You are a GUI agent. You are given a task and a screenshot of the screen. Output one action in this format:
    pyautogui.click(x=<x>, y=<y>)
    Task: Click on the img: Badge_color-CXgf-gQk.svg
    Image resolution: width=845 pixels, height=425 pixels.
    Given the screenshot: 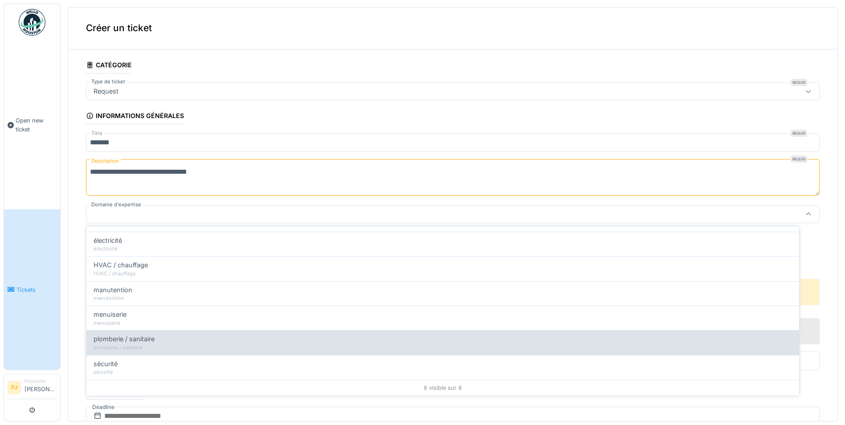 What is the action you would take?
    pyautogui.click(x=32, y=22)
    